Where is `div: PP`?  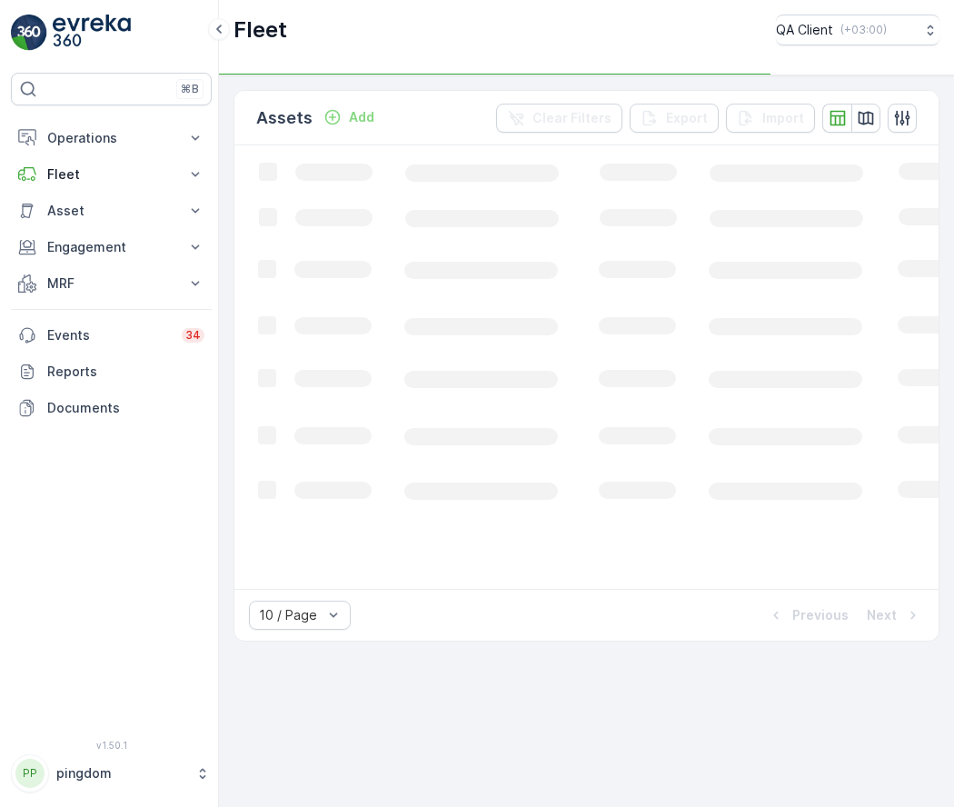
div: PP is located at coordinates (30, 773).